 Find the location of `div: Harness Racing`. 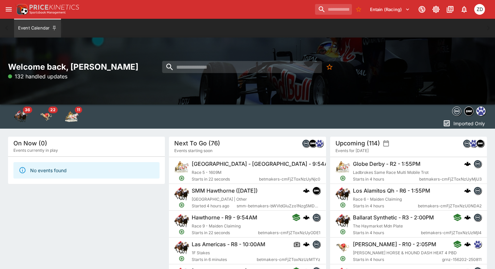

div: Harness Racing is located at coordinates (72, 117).